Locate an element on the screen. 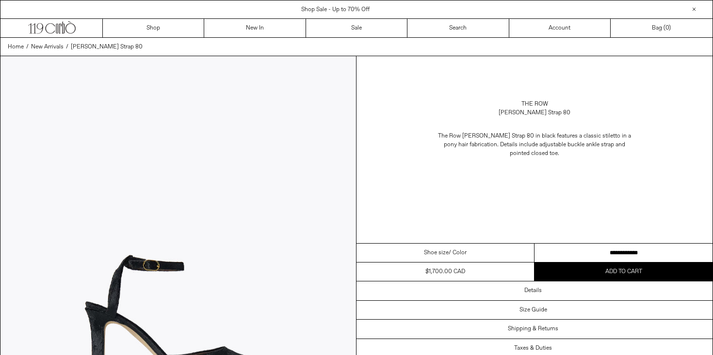  span: 0 is located at coordinates (667, 28).